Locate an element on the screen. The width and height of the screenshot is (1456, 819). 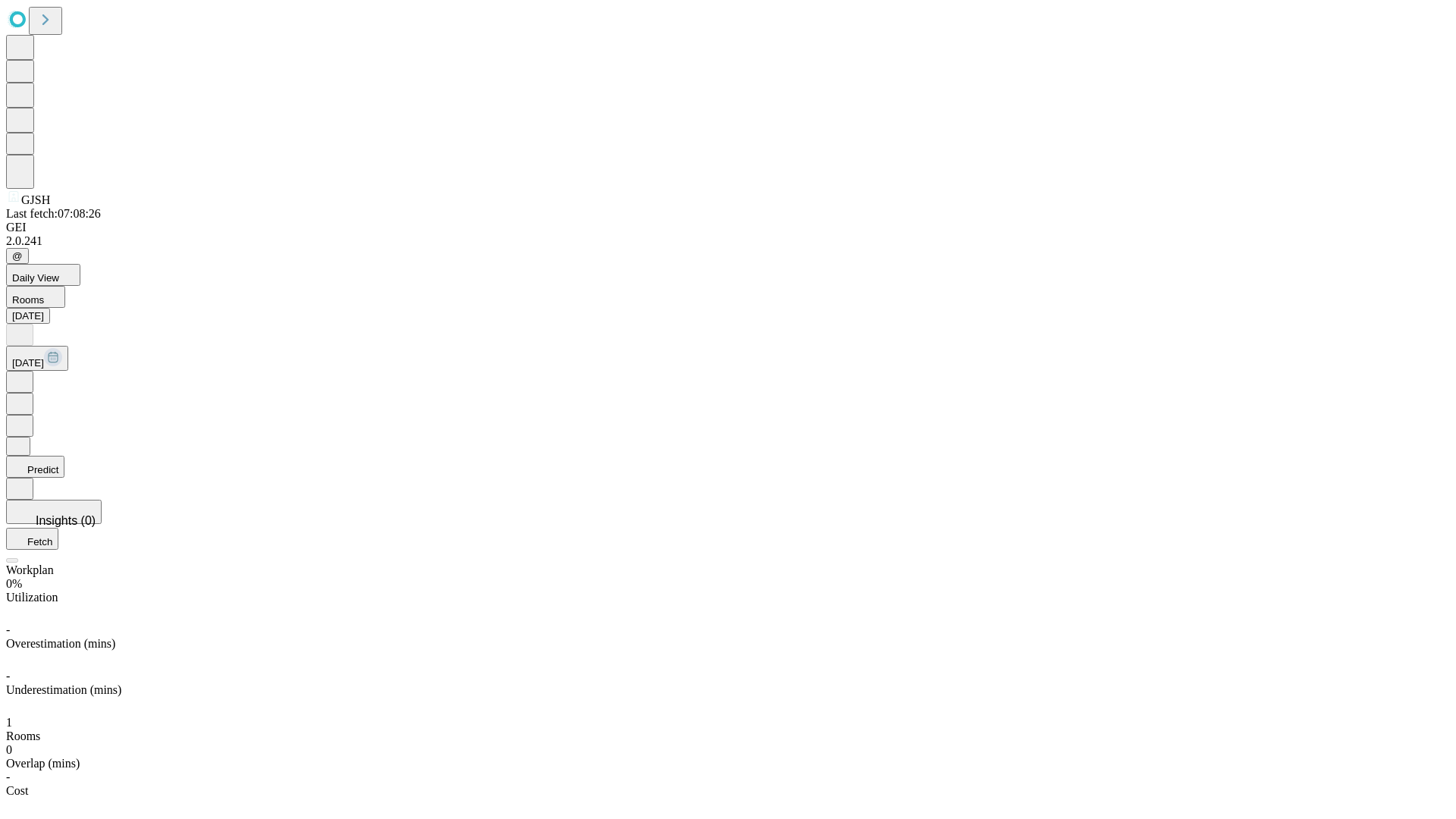
span: 0 is located at coordinates (9, 750).